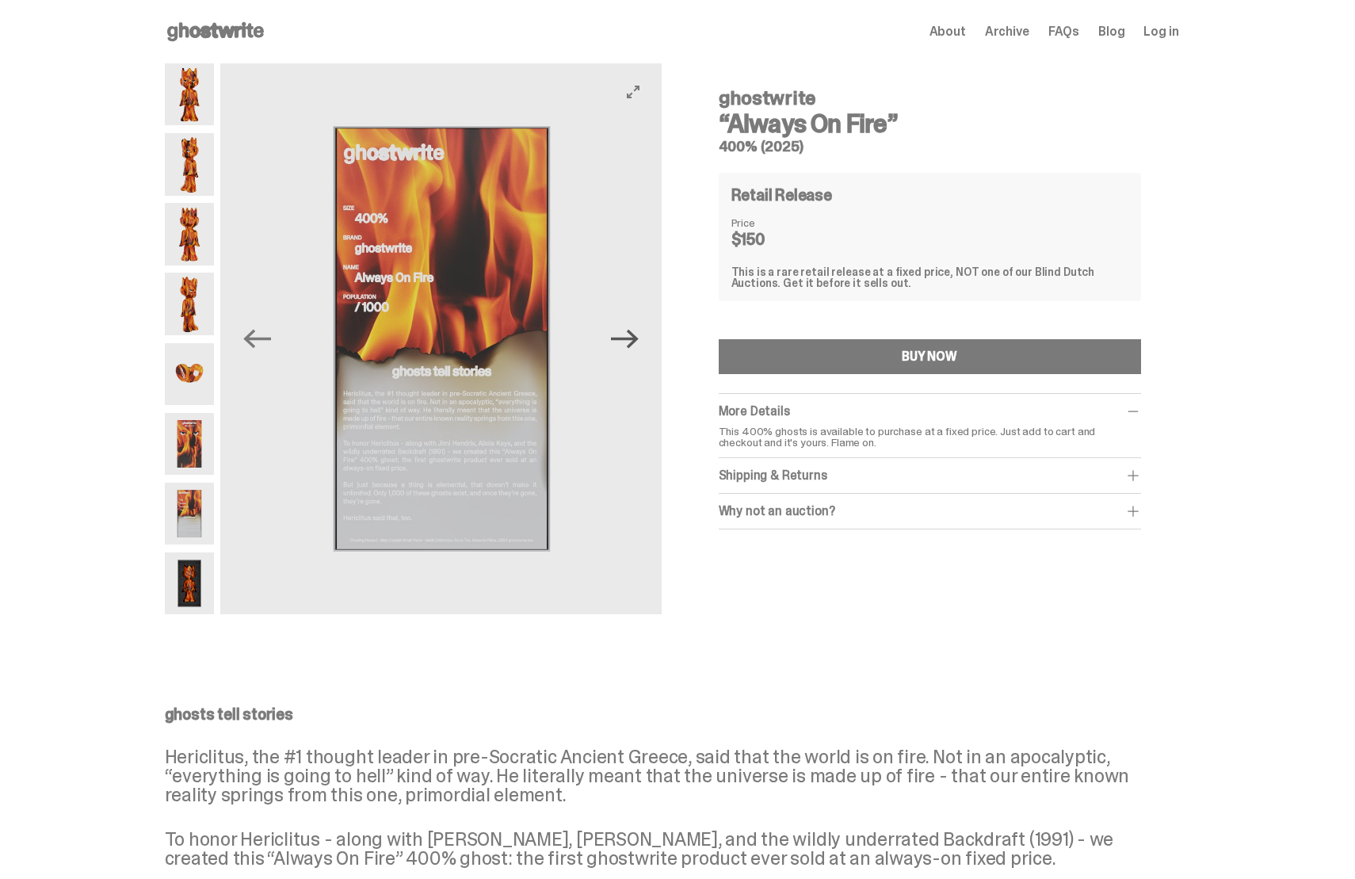 The image size is (1355, 879). What do you see at coordinates (930, 147) in the screenshot?
I see `h5: 400% (2025)` at bounding box center [930, 147].